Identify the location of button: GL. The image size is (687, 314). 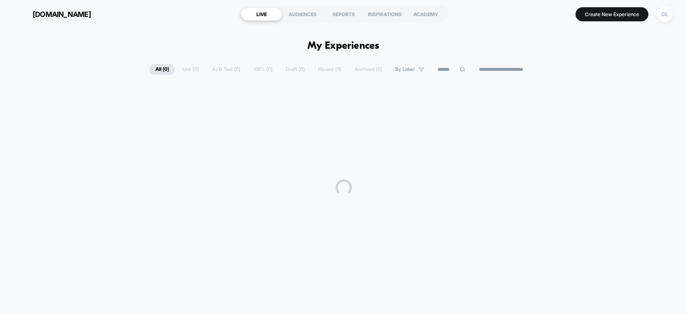
(664, 14).